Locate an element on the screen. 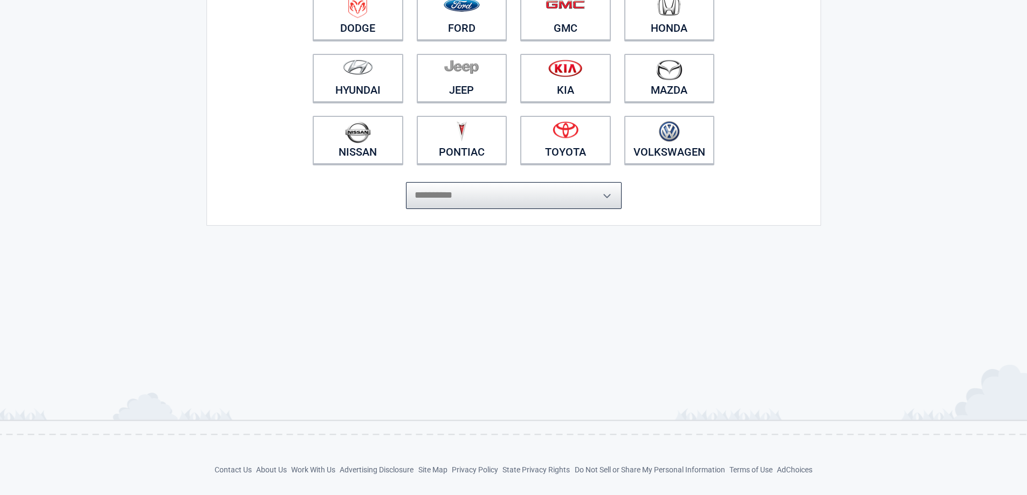  a: Jeep is located at coordinates (462, 78).